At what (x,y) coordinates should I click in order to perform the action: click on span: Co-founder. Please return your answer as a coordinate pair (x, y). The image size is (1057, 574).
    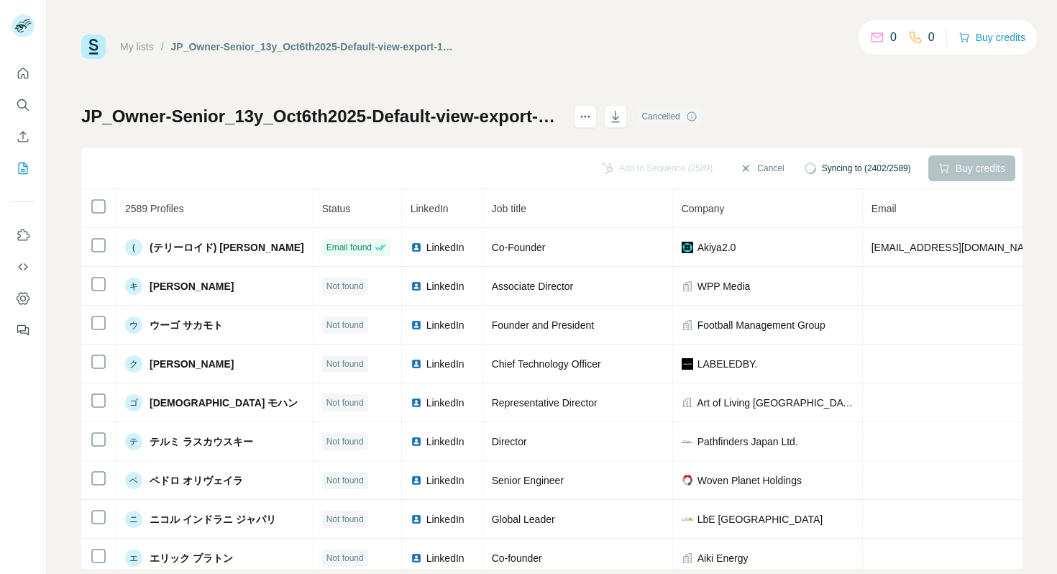
    Looking at the image, I should click on (517, 558).